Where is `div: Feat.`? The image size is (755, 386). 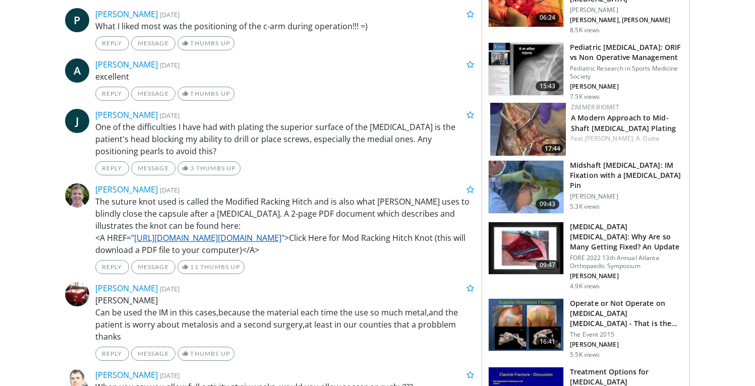 div: Feat. is located at coordinates (626, 139).